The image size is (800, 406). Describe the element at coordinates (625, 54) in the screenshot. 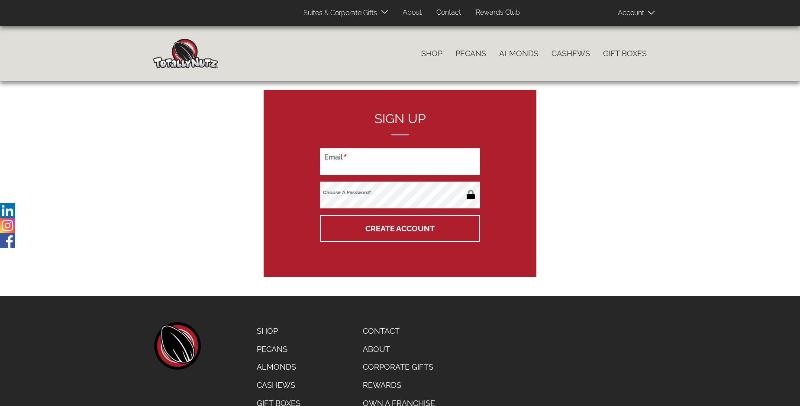

I see `a: Gift Boxes` at that location.